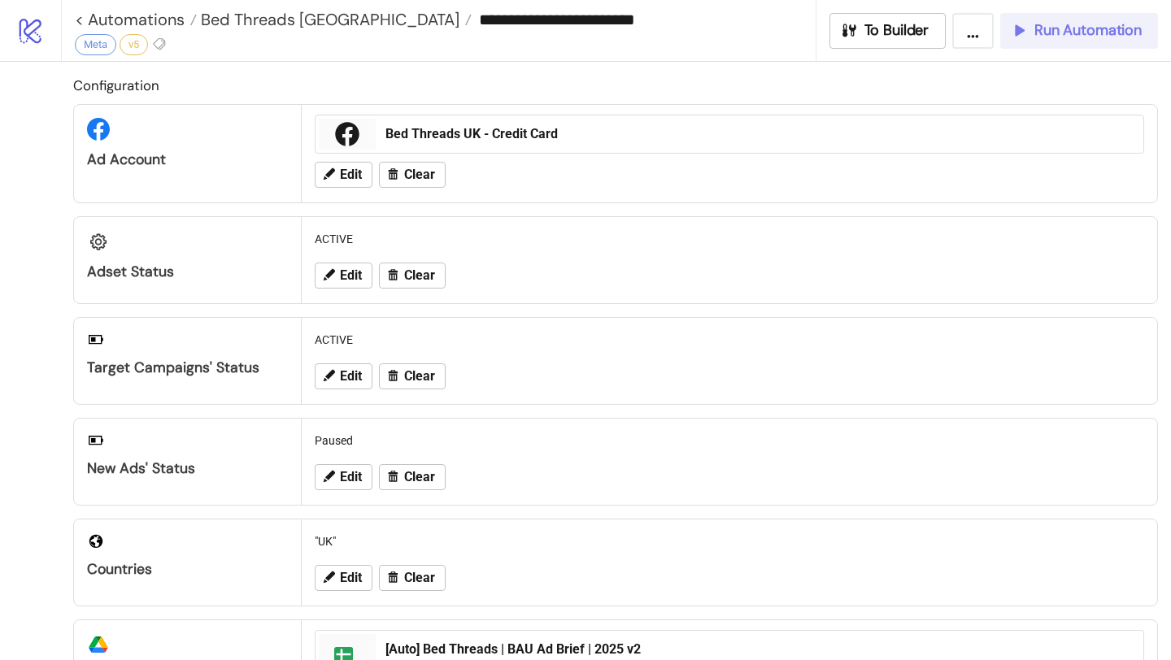 This screenshot has height=660, width=1171. Describe the element at coordinates (888, 31) in the screenshot. I see `button: To Builder` at that location.